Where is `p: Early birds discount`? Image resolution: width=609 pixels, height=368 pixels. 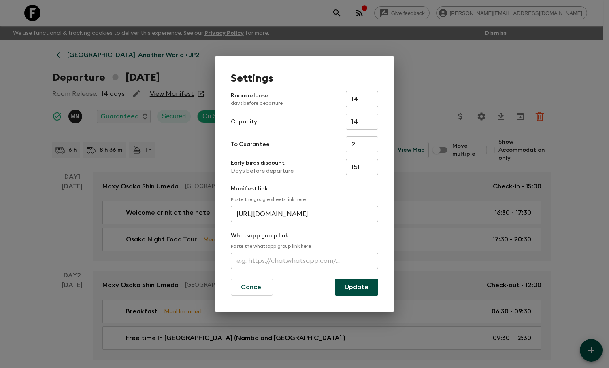
p: Early birds discount is located at coordinates (263, 163).